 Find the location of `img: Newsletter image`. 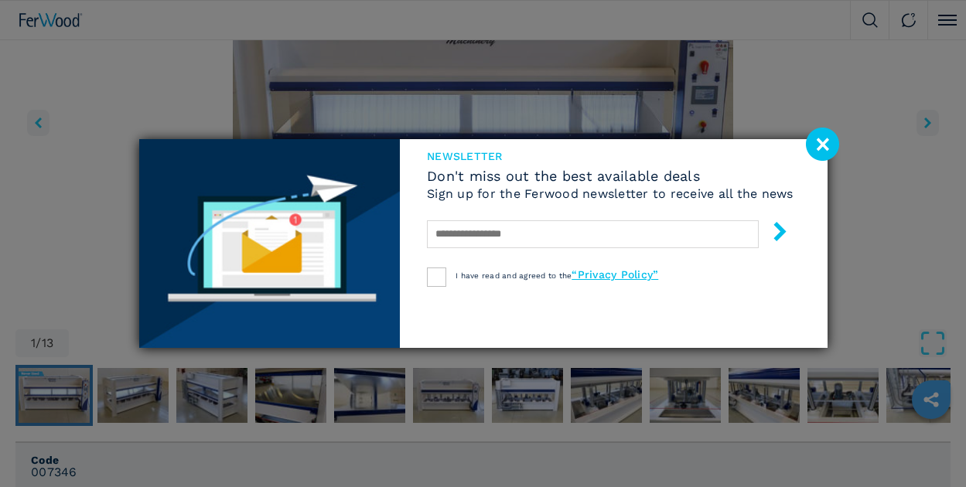

img: Newsletter image is located at coordinates (270, 244).